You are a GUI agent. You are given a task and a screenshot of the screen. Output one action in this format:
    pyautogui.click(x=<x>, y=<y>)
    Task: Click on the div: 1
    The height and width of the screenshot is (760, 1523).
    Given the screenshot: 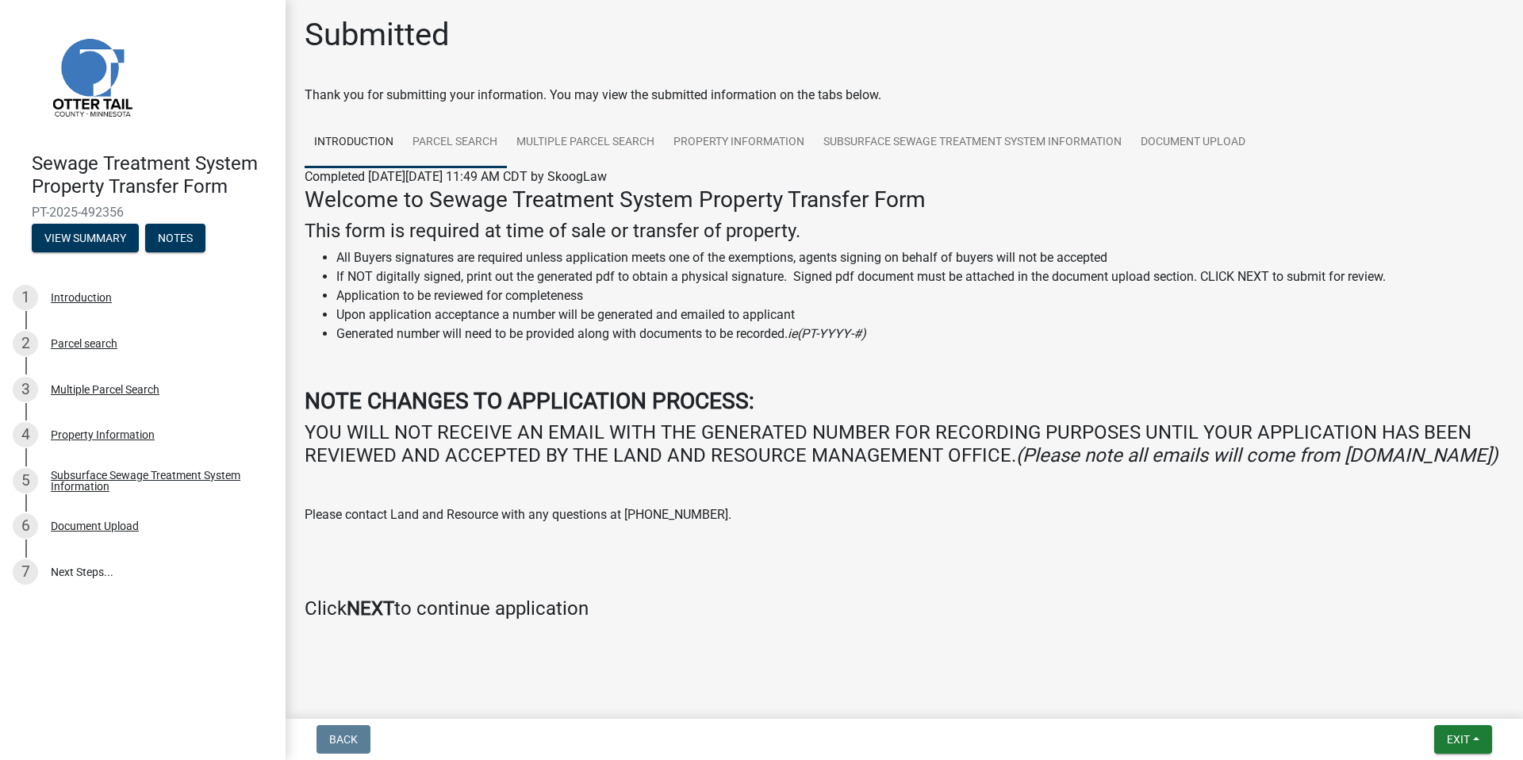 What is the action you would take?
    pyautogui.click(x=25, y=298)
    